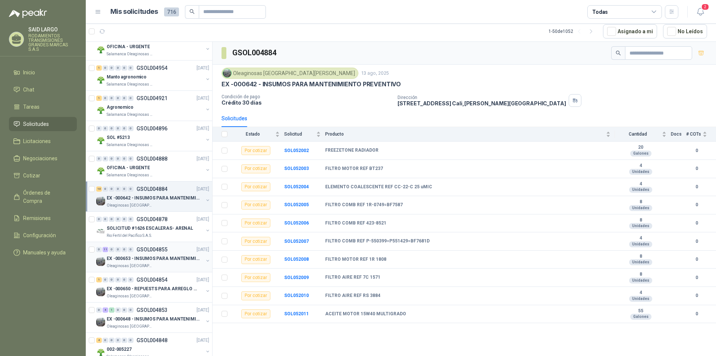 The image size is (716, 356). Describe the element at coordinates (152, 159) in the screenshot. I see `p: GSOL004888` at that location.